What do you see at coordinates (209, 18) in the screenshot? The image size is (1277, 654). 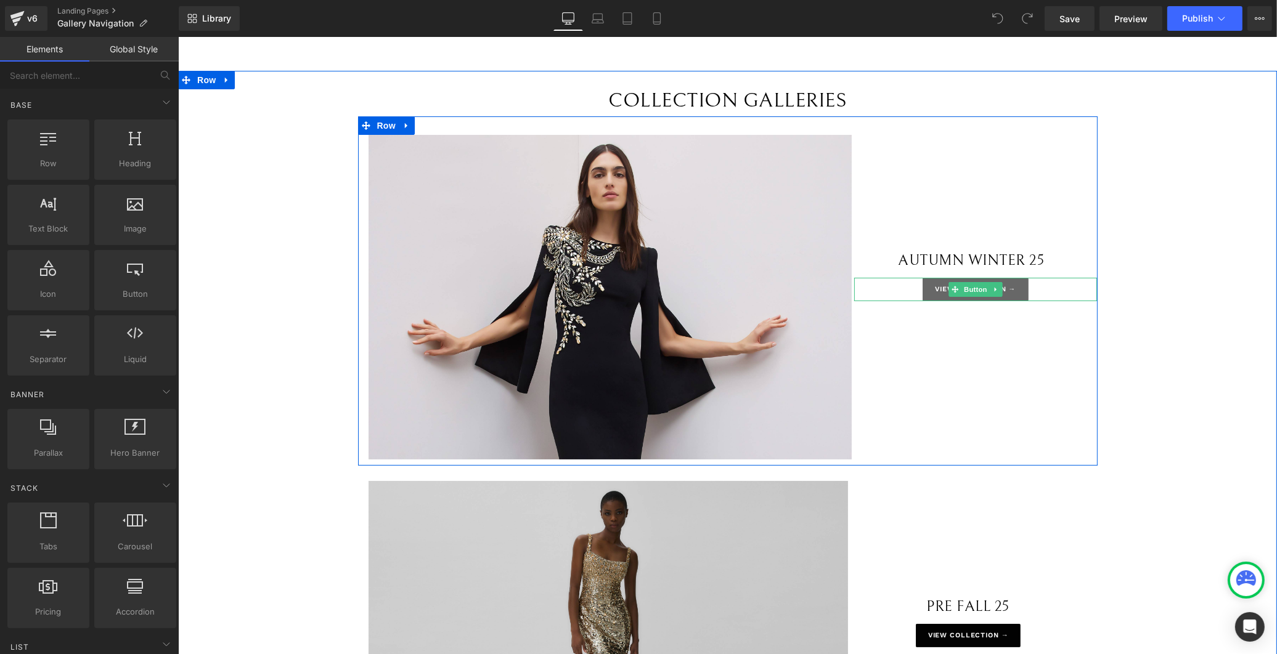 I see `a: New Library` at bounding box center [209, 18].